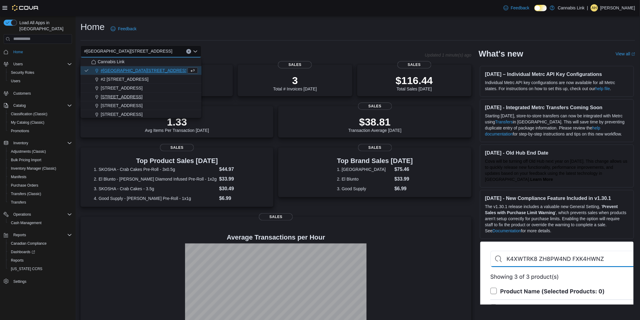  I want to click on a: Feedback, so click(516, 8).